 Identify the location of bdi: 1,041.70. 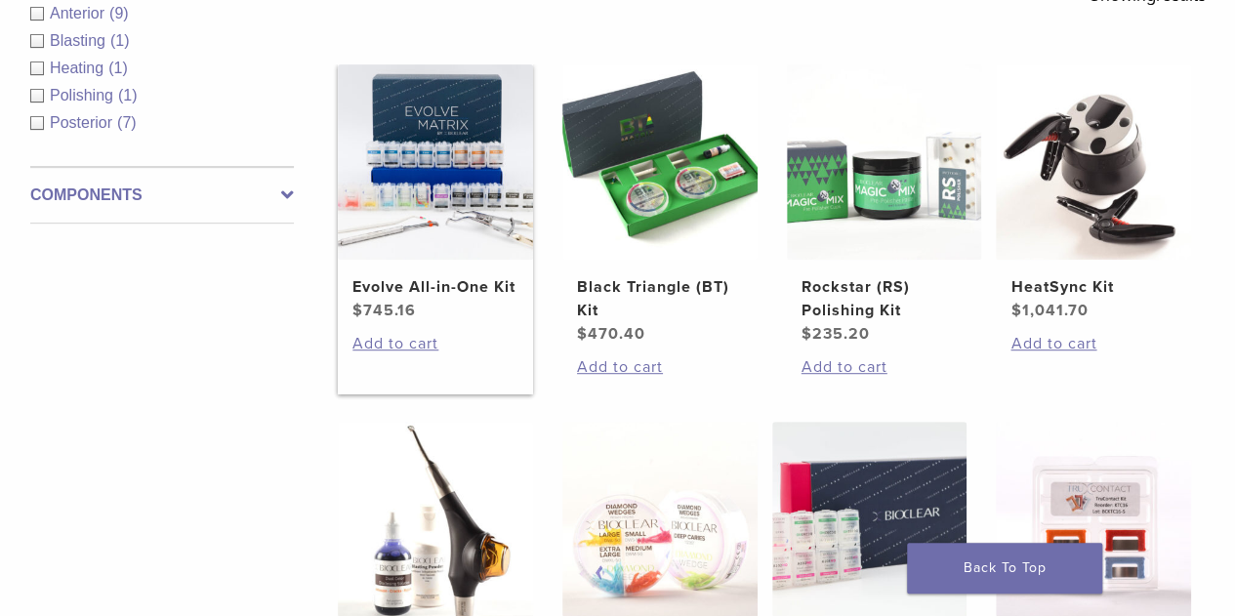
(1048, 310).